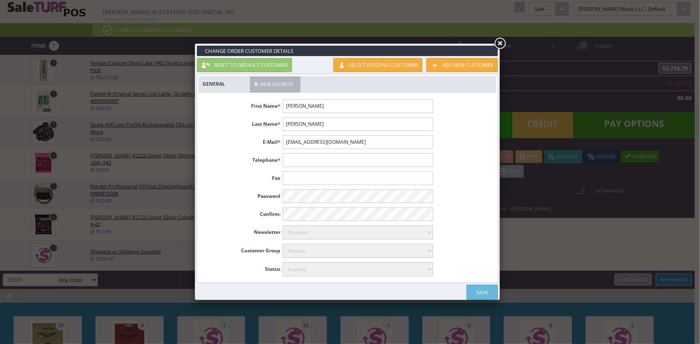 This screenshot has height=344, width=700. I want to click on a: Save, so click(482, 293).